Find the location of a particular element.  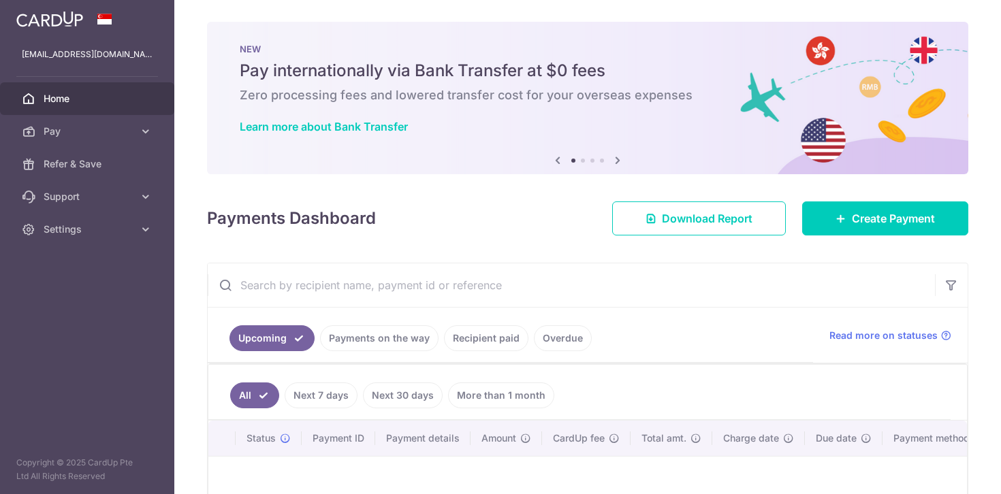

a: Learn more about Bank Transfer is located at coordinates (324, 127).